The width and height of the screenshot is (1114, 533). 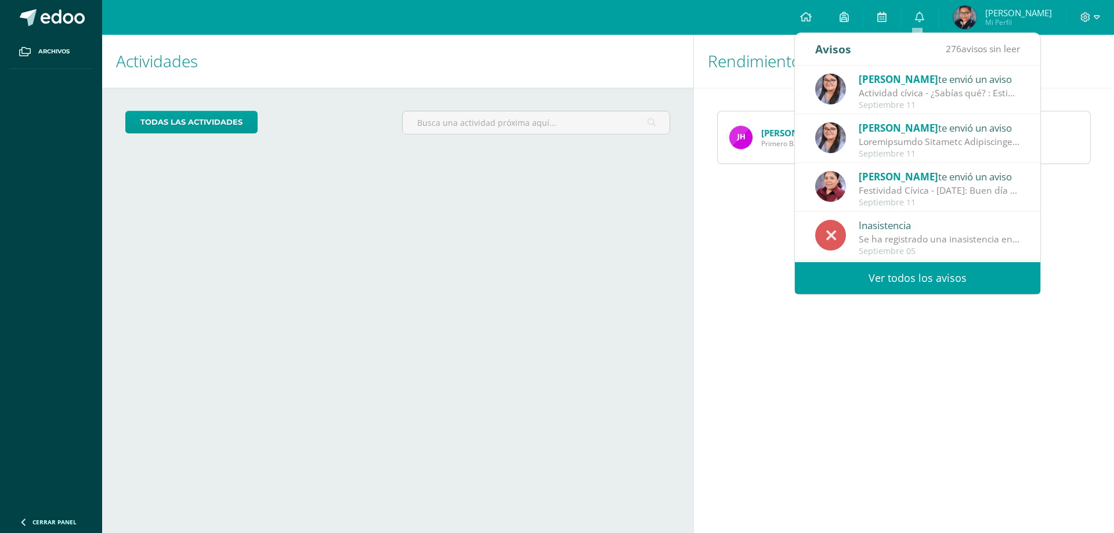 What do you see at coordinates (741, 138) in the screenshot?
I see `img: 68d4922e0176d7a7f017c3d721b08273.png` at bounding box center [741, 138].